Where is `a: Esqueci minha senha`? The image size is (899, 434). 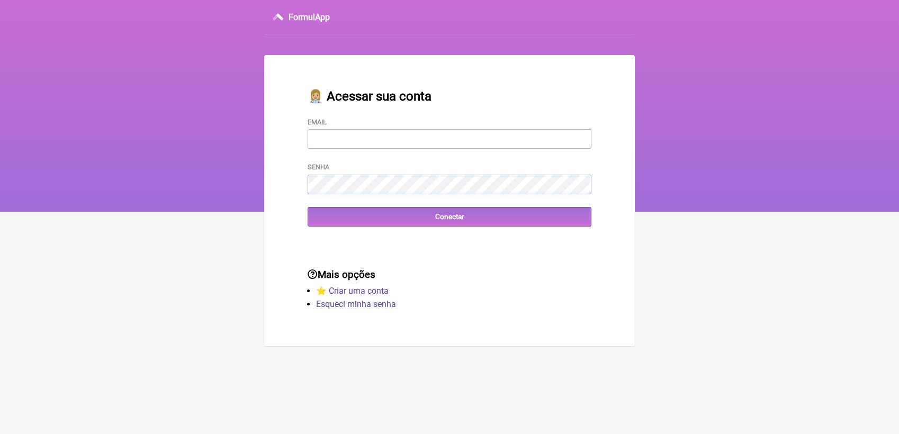
a: Esqueci minha senha is located at coordinates (356, 304).